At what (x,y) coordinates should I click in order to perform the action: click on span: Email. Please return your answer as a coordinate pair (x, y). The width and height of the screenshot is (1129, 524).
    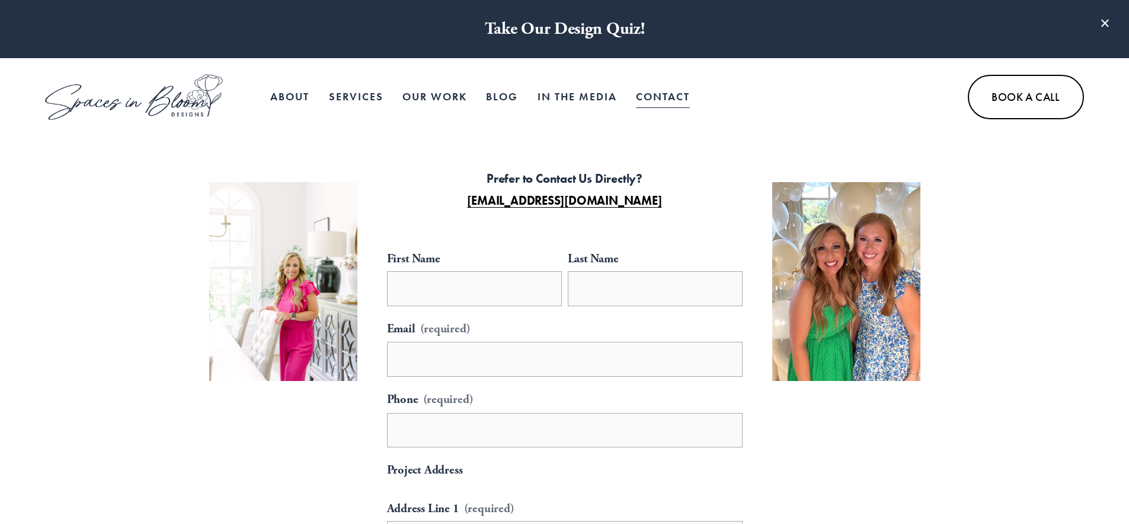
    Looking at the image, I should click on (401, 328).